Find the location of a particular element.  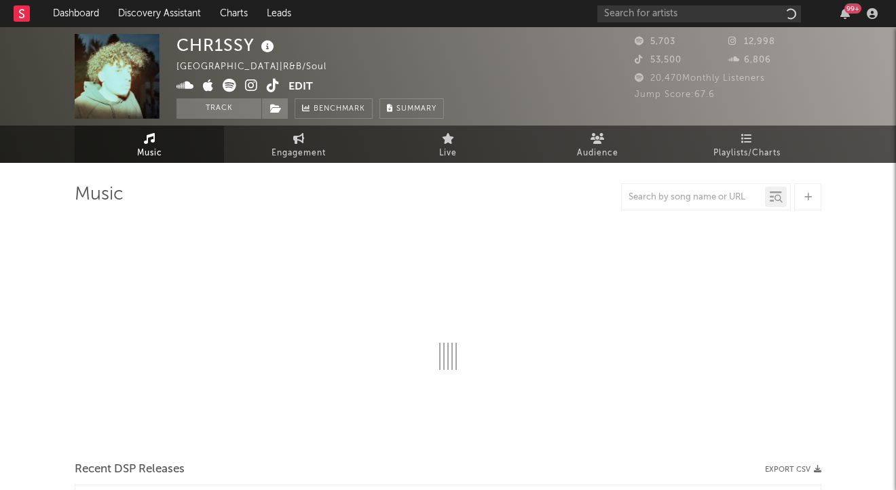

a: Audience is located at coordinates (597, 144).